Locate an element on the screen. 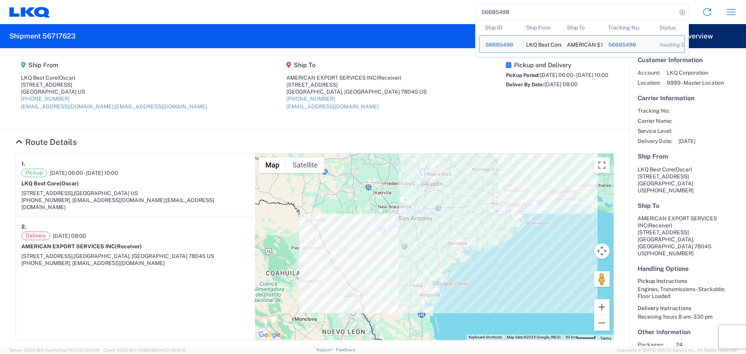  th: Ship To is located at coordinates (582, 28).